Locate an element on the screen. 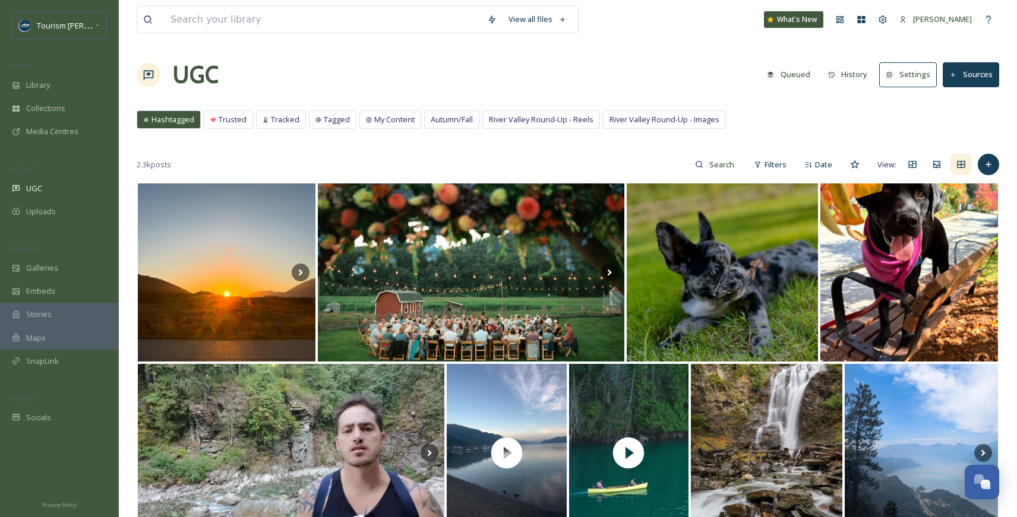 Image resolution: width=1017 pixels, height=517 pixels. span: River Valley Round-Up - Reels is located at coordinates (541, 119).